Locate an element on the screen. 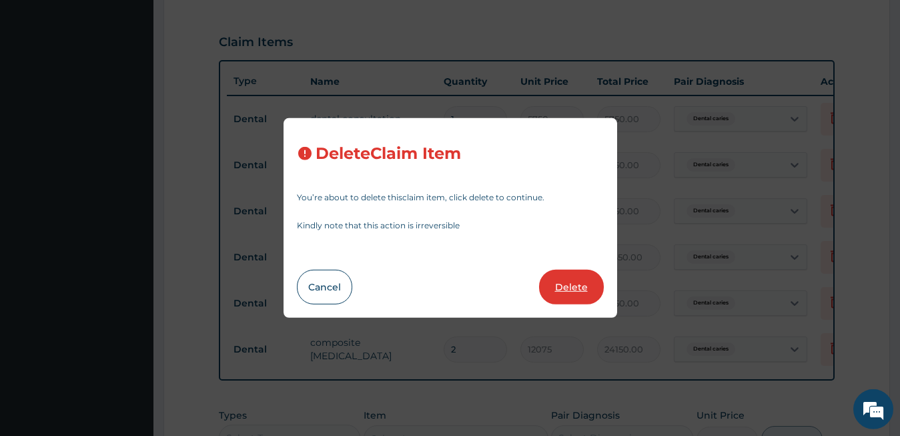 This screenshot has height=436, width=900. div: Minimize live chat window is located at coordinates (235, 23).